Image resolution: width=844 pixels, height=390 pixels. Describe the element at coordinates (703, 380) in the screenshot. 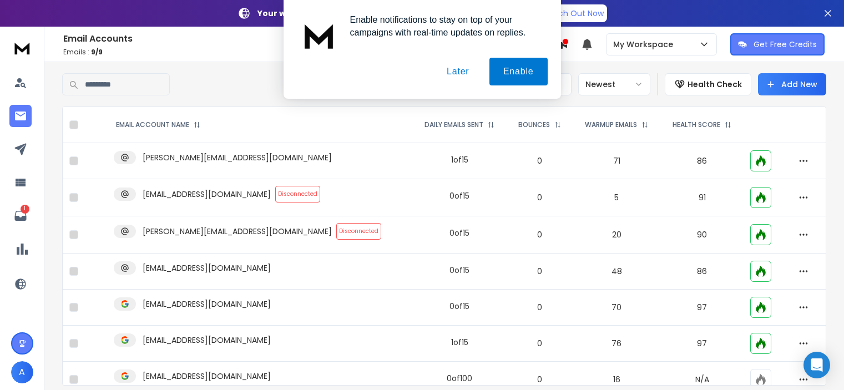

I see `p: N/A` at that location.